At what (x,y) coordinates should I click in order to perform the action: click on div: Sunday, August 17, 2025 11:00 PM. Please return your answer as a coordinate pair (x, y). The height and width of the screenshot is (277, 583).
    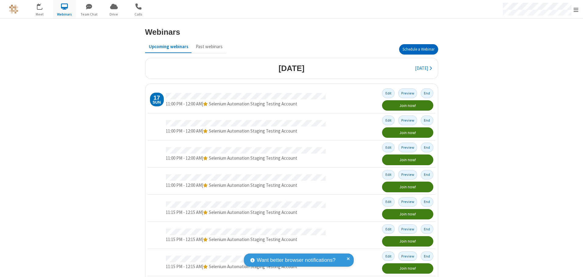
    Looking at the image, I should click on (157, 99).